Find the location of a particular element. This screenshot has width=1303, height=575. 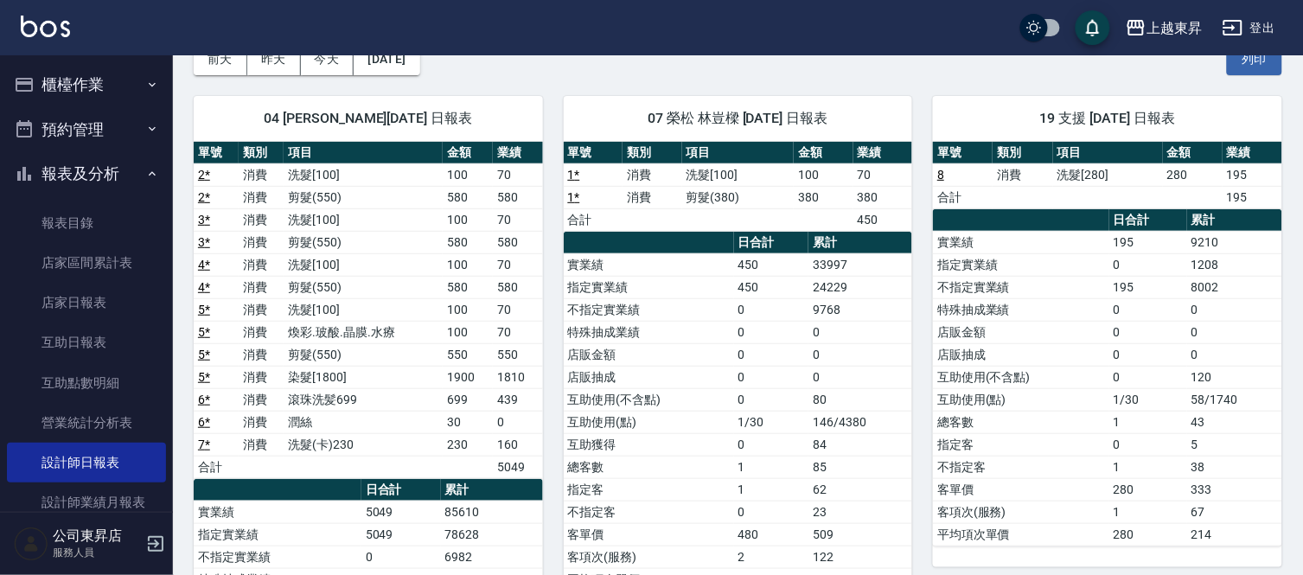

td: 9210 is located at coordinates (1234, 242).